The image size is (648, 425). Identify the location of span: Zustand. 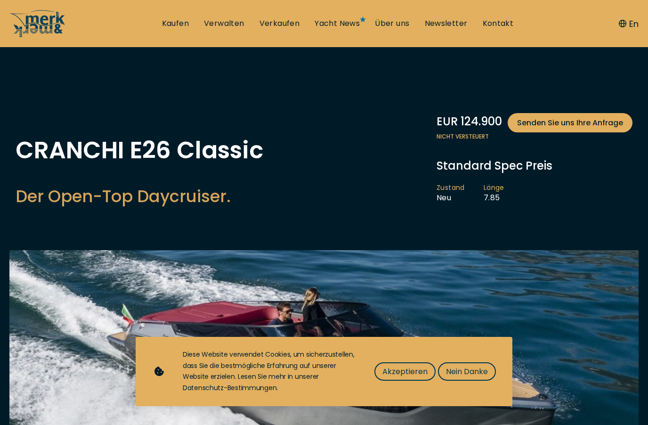
(451, 188).